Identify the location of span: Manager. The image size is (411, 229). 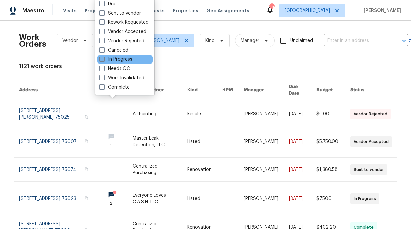
(250, 41).